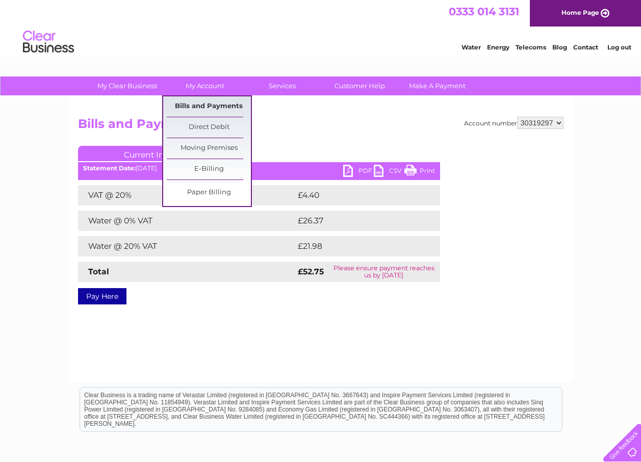  I want to click on div: Account number, so click(514, 123).